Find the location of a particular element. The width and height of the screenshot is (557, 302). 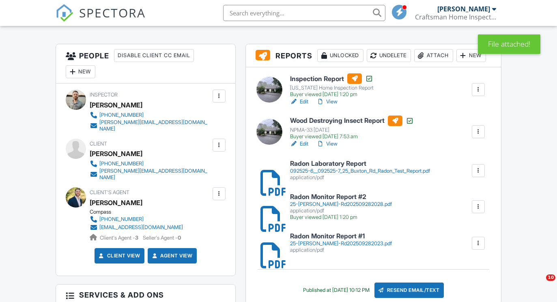

span: Inspector is located at coordinates (103, 94).